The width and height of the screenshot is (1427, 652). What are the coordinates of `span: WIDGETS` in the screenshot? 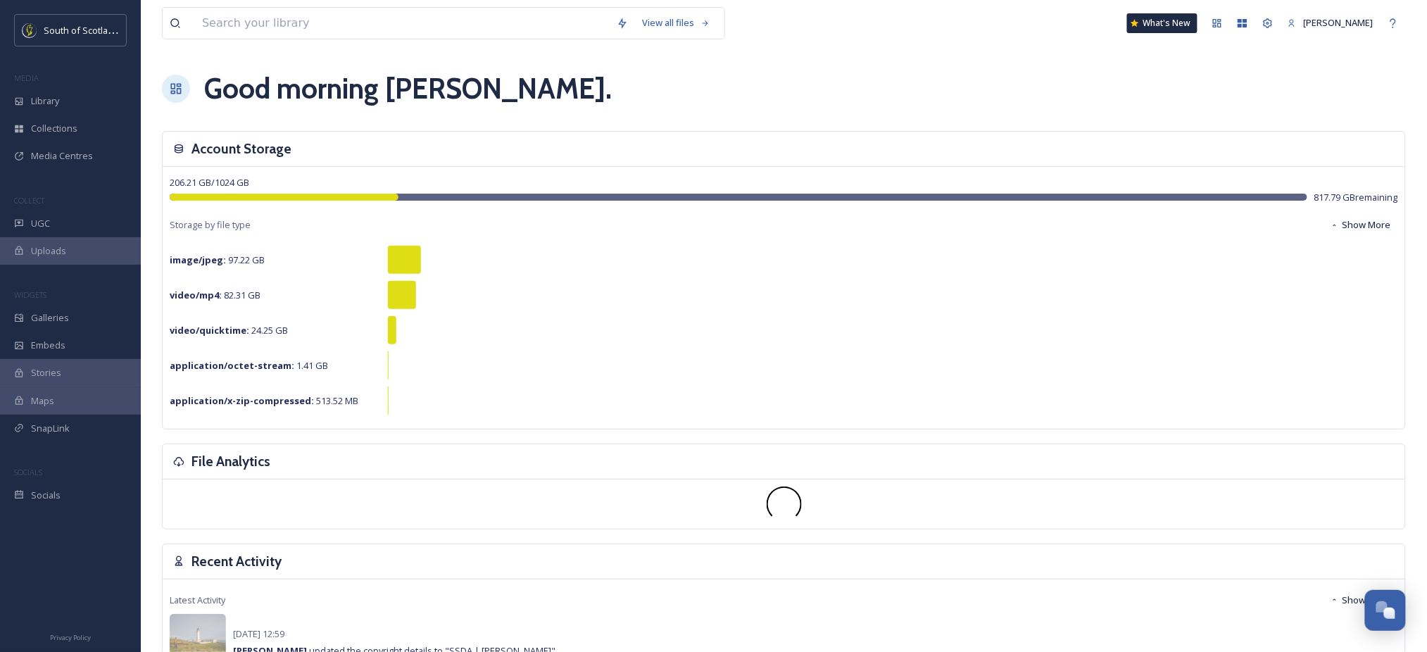 It's located at (30, 294).